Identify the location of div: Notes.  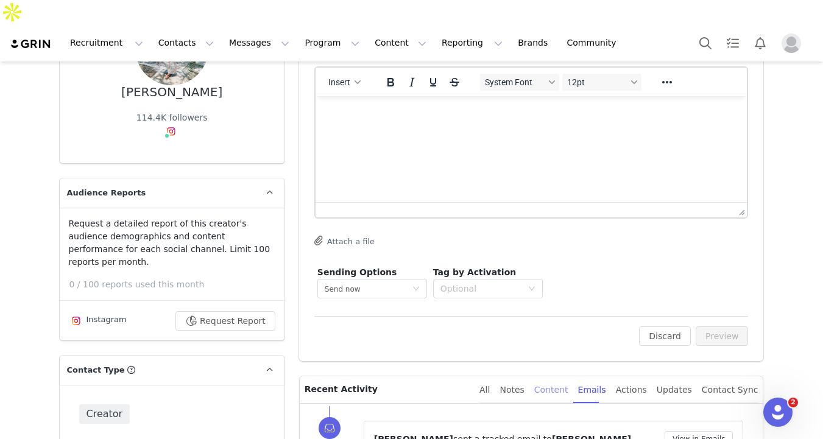
(512, 390).